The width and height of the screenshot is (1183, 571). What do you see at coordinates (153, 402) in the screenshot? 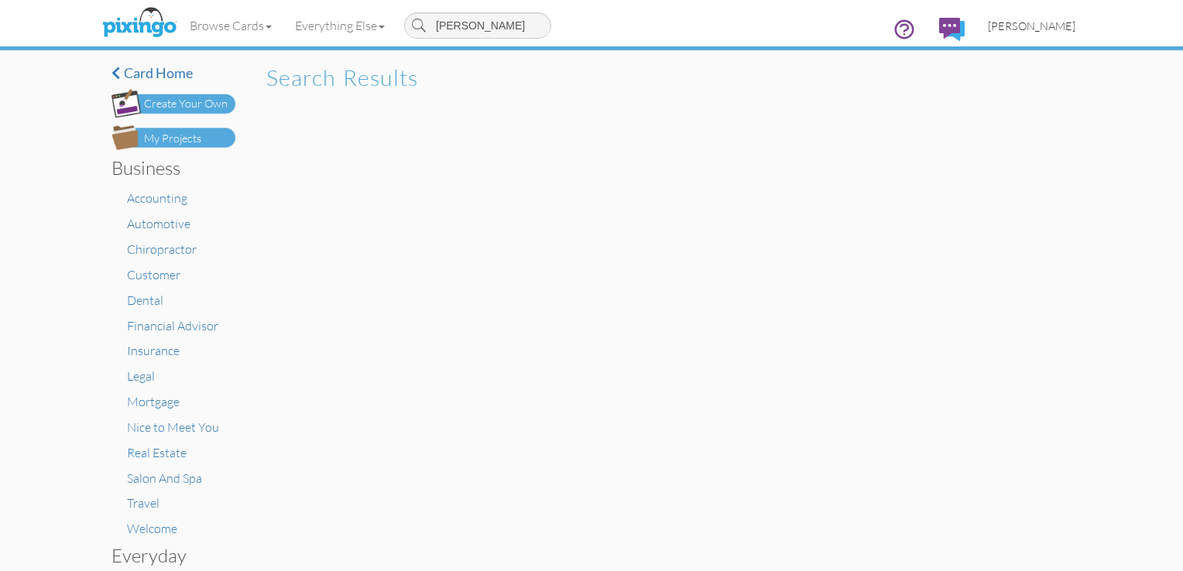
I see `span: Mortgage` at bounding box center [153, 402].